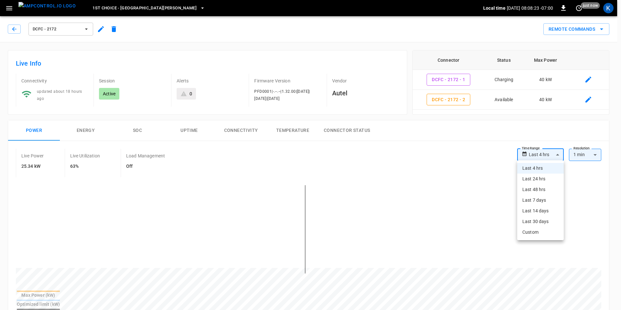 Image resolution: width=621 pixels, height=310 pixels. I want to click on li: Last 24 hrs, so click(541, 179).